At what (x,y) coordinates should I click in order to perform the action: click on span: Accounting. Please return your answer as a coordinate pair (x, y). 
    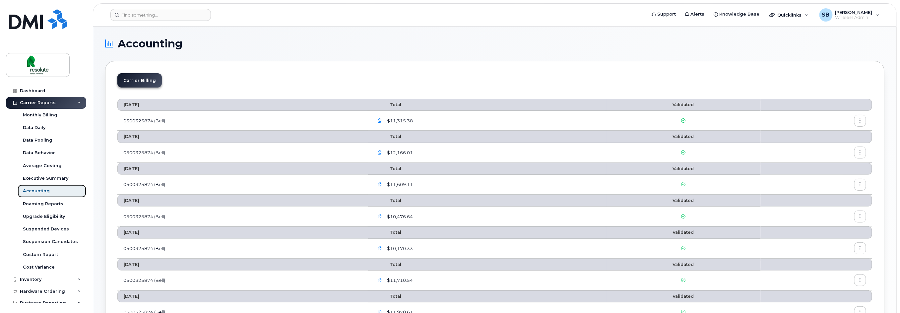
    Looking at the image, I should click on (150, 44).